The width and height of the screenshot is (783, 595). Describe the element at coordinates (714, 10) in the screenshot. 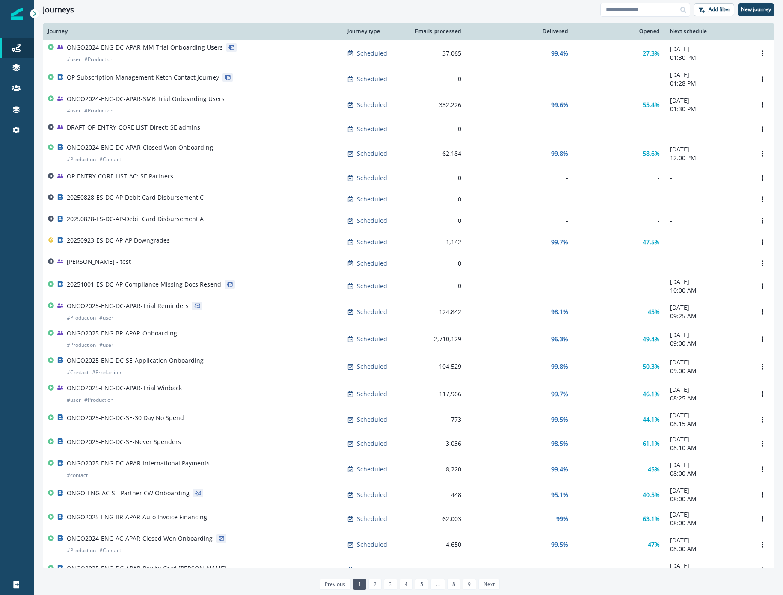

I see `button: Add filter` at that location.